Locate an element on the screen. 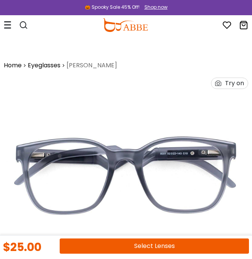 The width and height of the screenshot is (252, 259). img: abbeglasses.com is located at coordinates (125, 25).